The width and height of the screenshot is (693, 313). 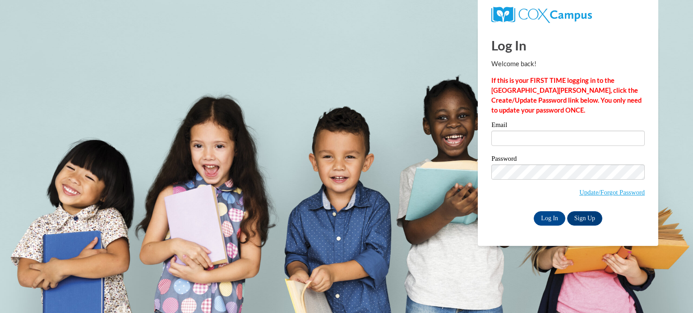 What do you see at coordinates (549, 219) in the screenshot?
I see `input: Log In` at bounding box center [549, 219].